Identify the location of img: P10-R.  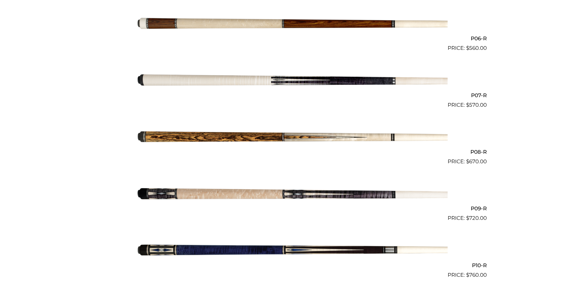
(292, 251).